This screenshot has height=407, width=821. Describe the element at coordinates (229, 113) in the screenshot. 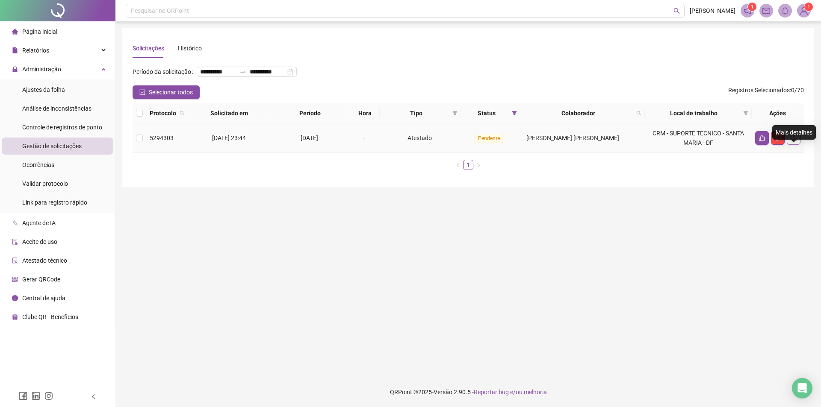

I see `th: Solicitado em` at that location.